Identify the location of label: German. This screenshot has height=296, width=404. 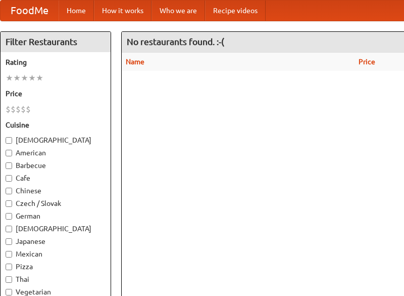
(56, 216).